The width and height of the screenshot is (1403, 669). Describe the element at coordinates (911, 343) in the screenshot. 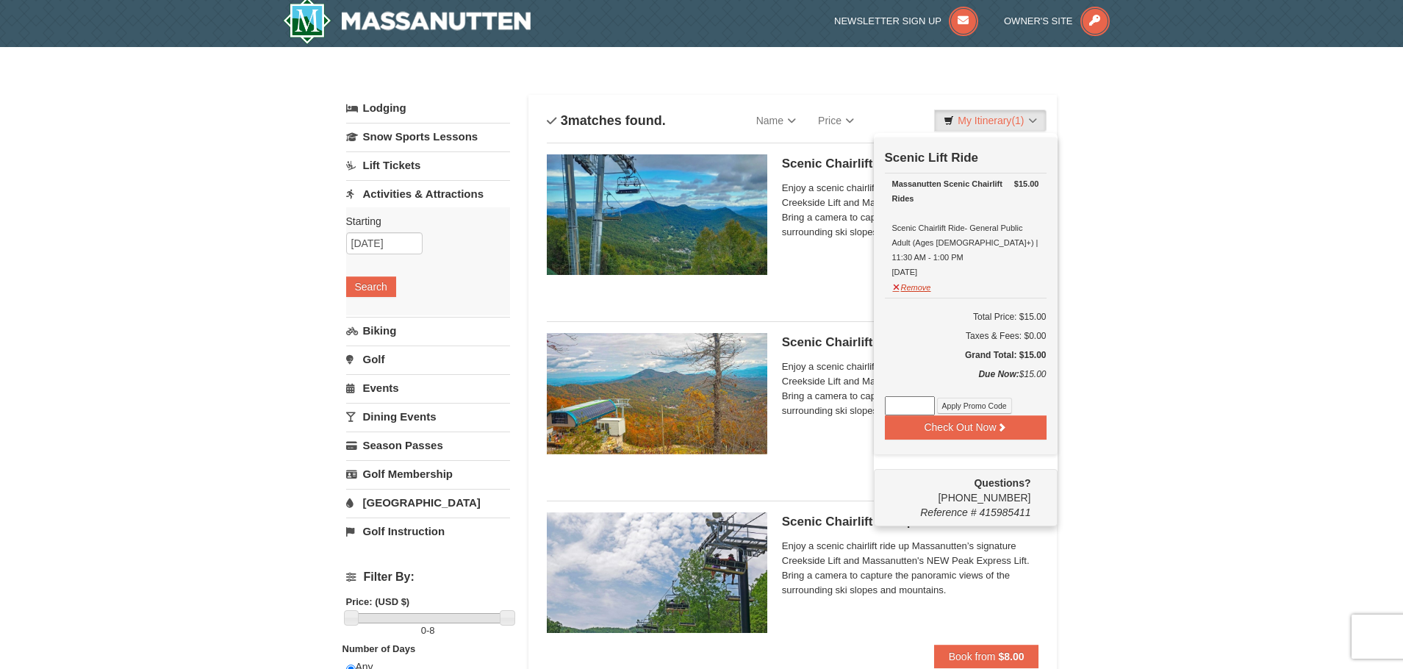

I see `h5: Scenic Chairlift Ride | 11:30 AM - 1:00 PM` at that location.